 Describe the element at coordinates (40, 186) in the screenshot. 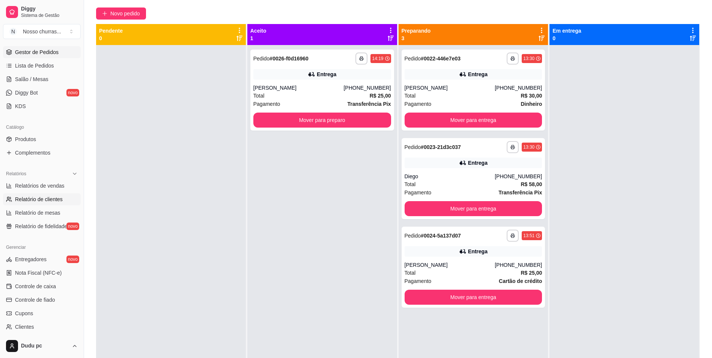

I see `span: Relatórios de vendas` at that location.